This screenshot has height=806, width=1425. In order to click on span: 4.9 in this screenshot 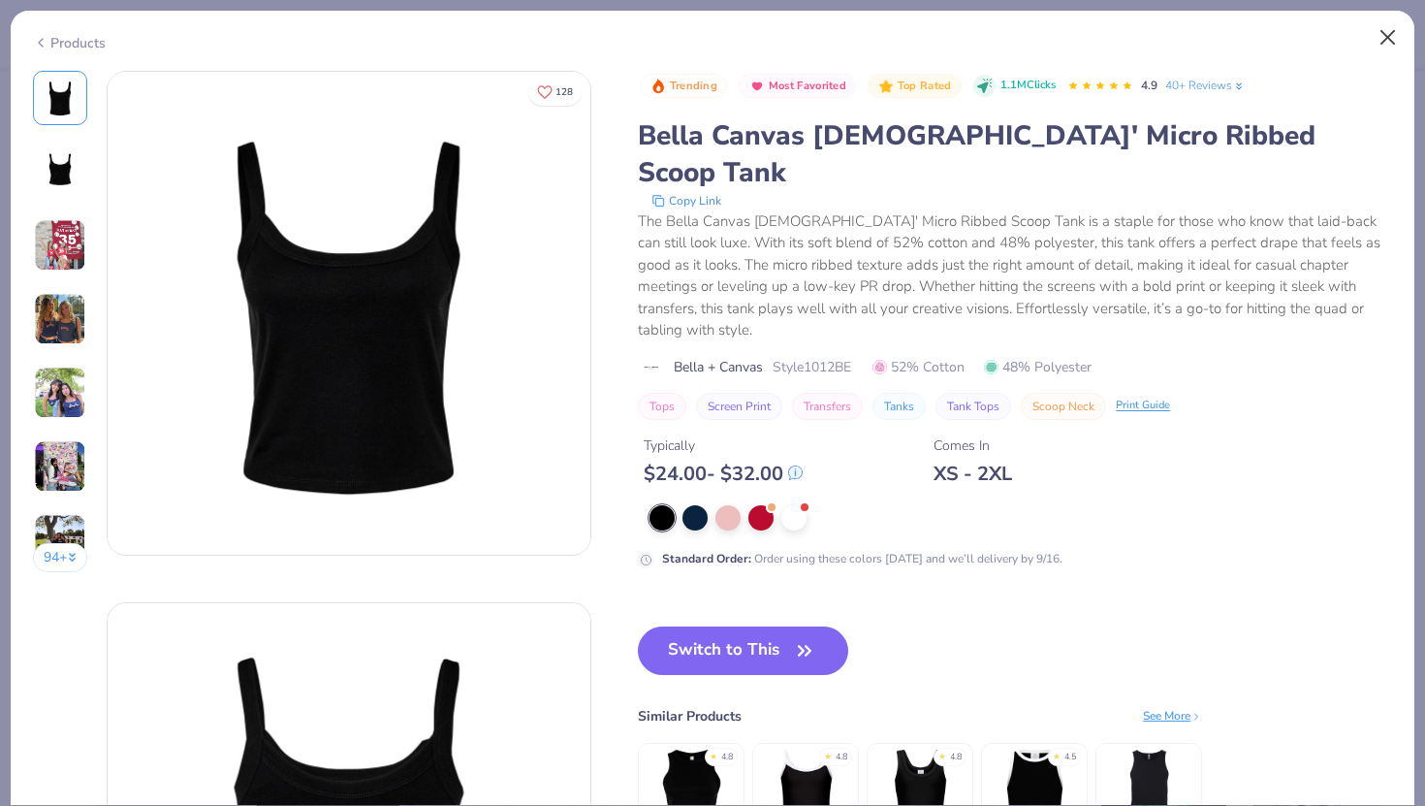, I will do `click(1149, 85)`.